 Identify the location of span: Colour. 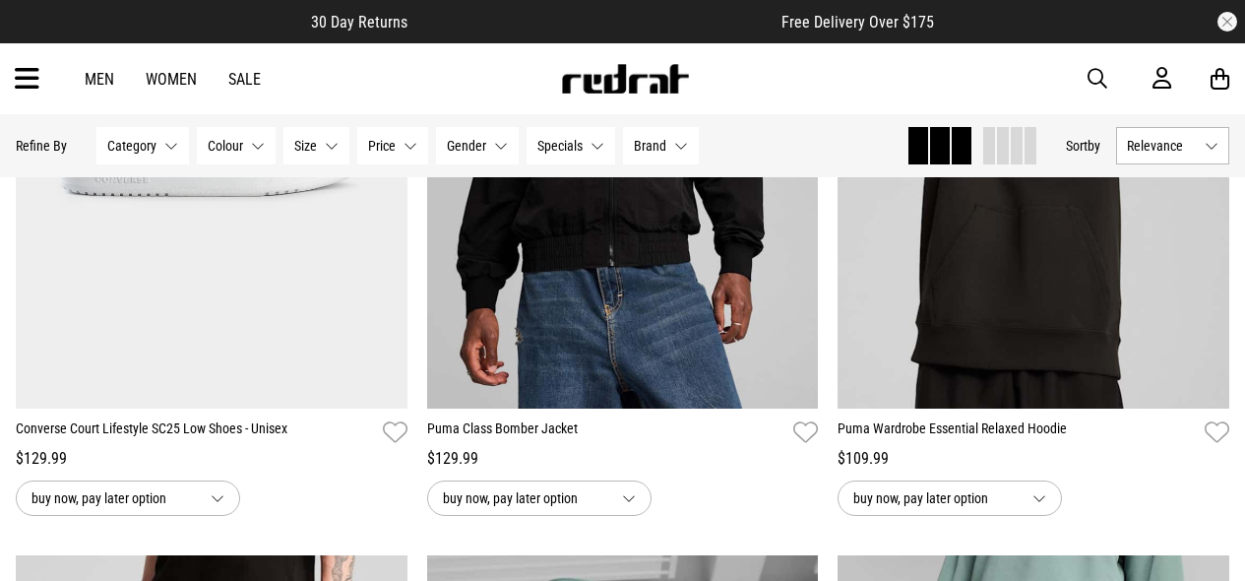
(225, 146).